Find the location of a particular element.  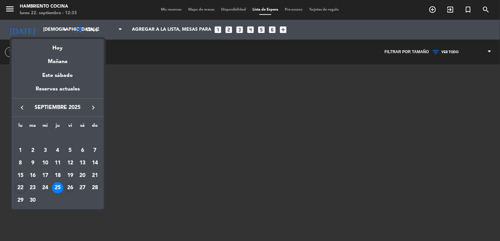

div: 14 is located at coordinates (95, 163).